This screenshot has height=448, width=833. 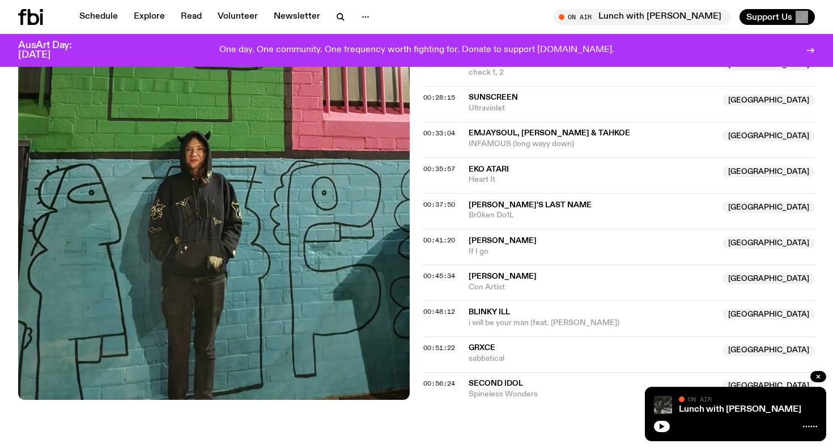 What do you see at coordinates (496, 384) in the screenshot?
I see `span: Second Idol` at bounding box center [496, 384].